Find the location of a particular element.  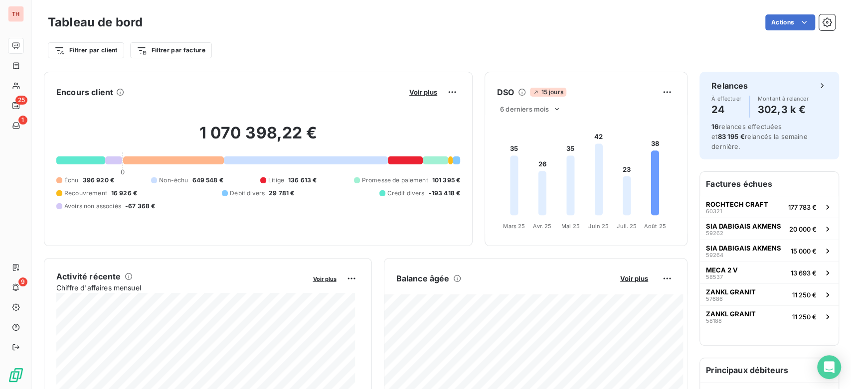

button: SIA DABIGAIS AKMENS5926220 000 € is located at coordinates (769, 229).